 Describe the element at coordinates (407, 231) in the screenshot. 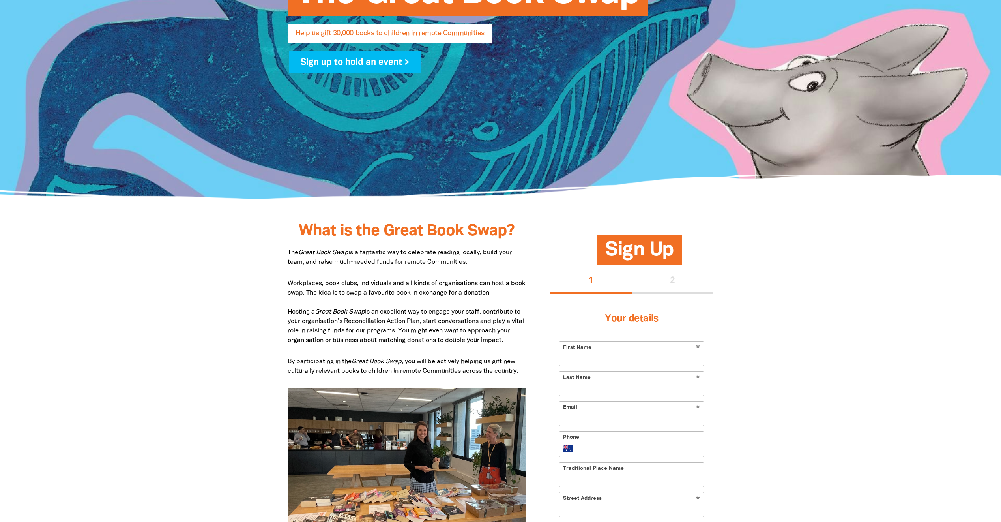

I see `span: What is the Great Book Swap?` at that location.